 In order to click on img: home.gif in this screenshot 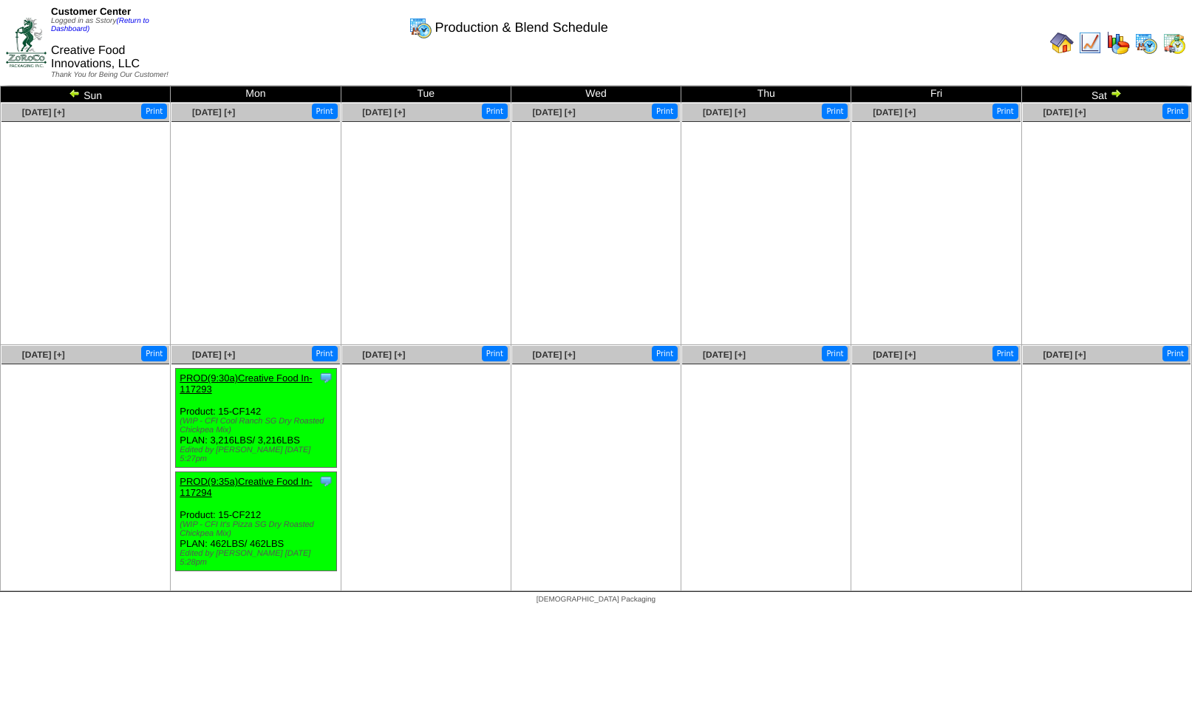, I will do `click(1062, 43)`.